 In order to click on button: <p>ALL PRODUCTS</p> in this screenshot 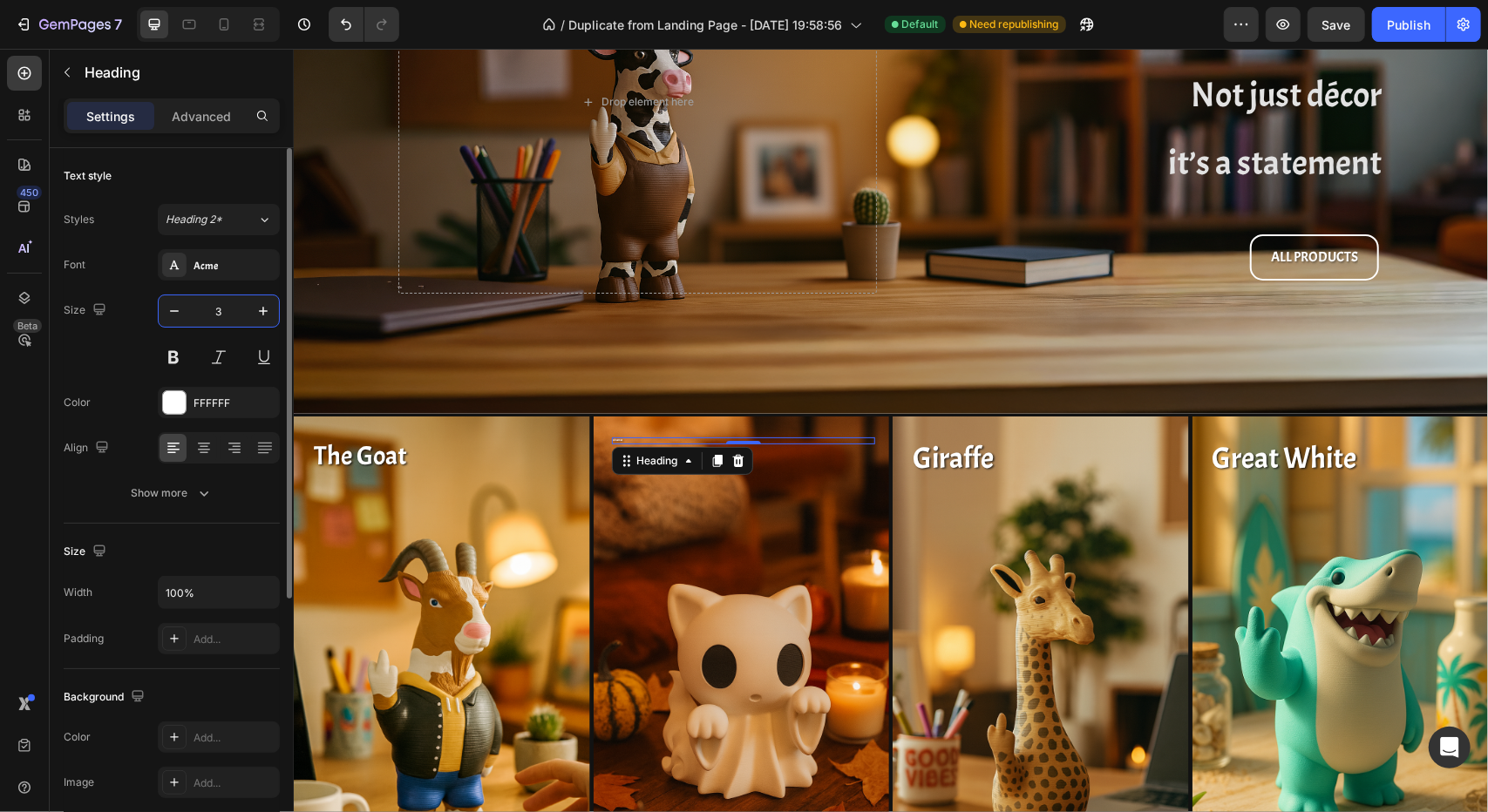, I will do `click(1021, 208)`.